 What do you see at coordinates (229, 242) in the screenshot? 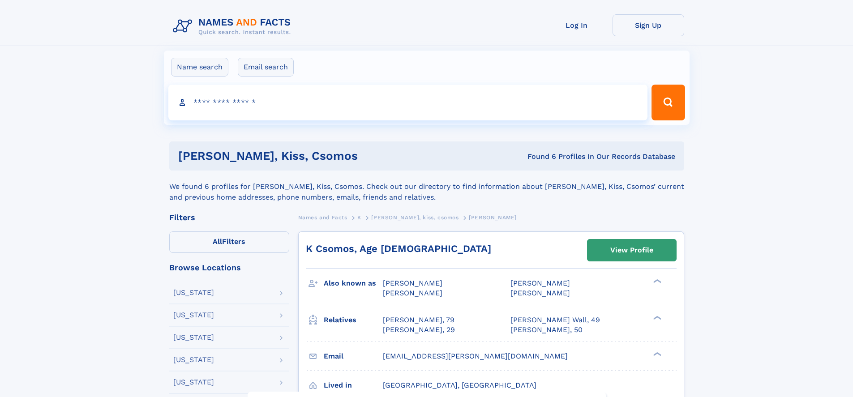
I see `label: Filters` at bounding box center [229, 242].